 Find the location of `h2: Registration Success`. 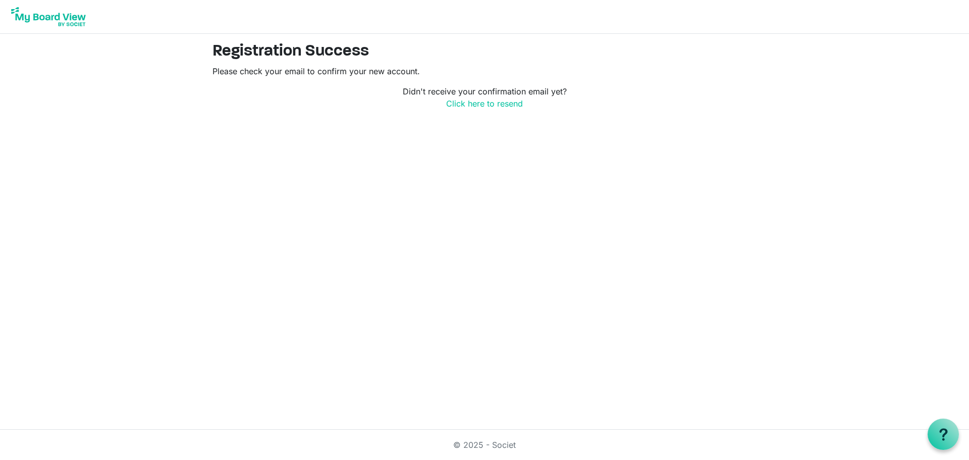

h2: Registration Success is located at coordinates (484, 51).